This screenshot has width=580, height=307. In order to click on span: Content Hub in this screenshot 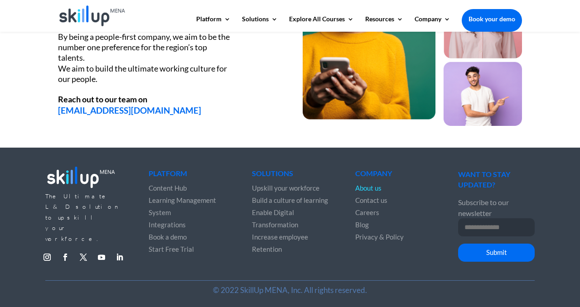, I will do `click(168, 188)`.